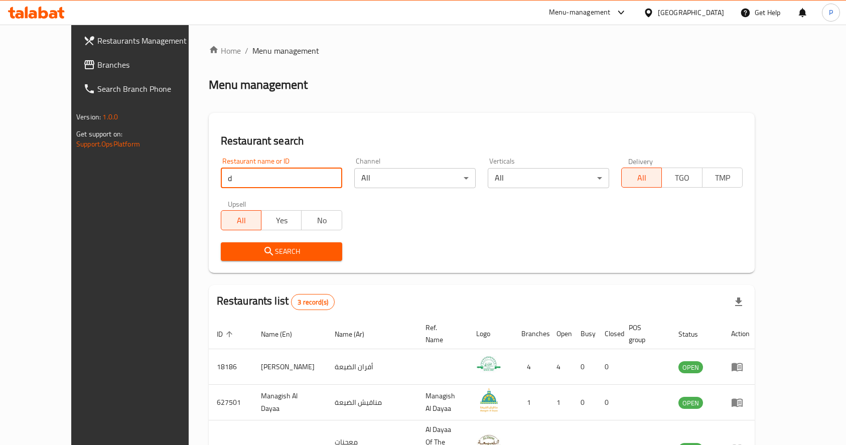  I want to click on a: Home, so click(225, 51).